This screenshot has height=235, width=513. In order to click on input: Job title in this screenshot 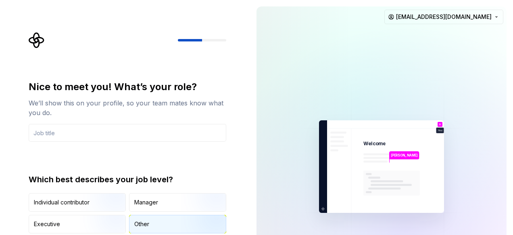, I will do `click(127, 133)`.